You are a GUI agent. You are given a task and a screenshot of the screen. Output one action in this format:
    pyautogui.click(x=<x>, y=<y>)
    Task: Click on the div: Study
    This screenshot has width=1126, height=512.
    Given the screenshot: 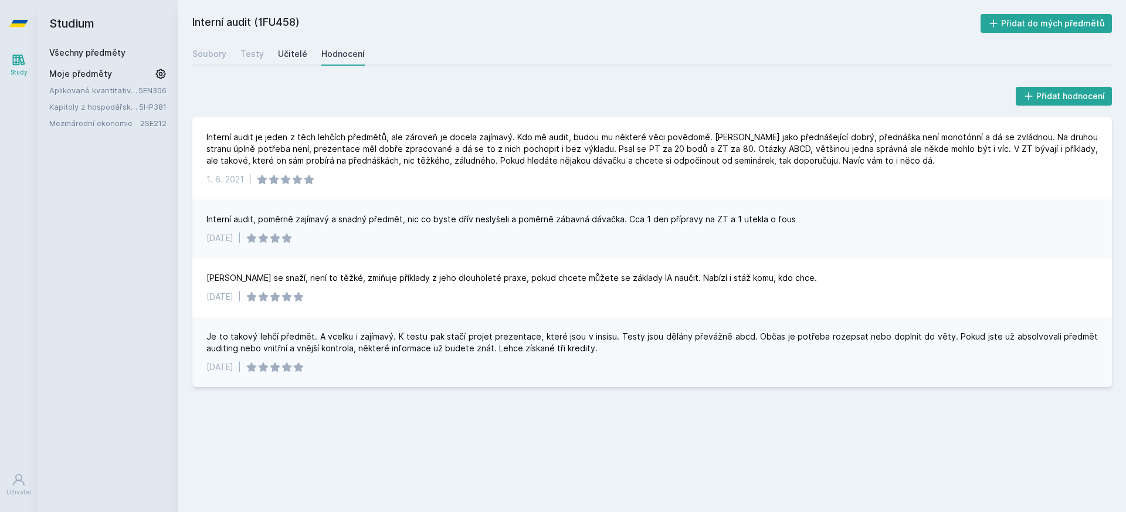 What is the action you would take?
    pyautogui.click(x=19, y=72)
    